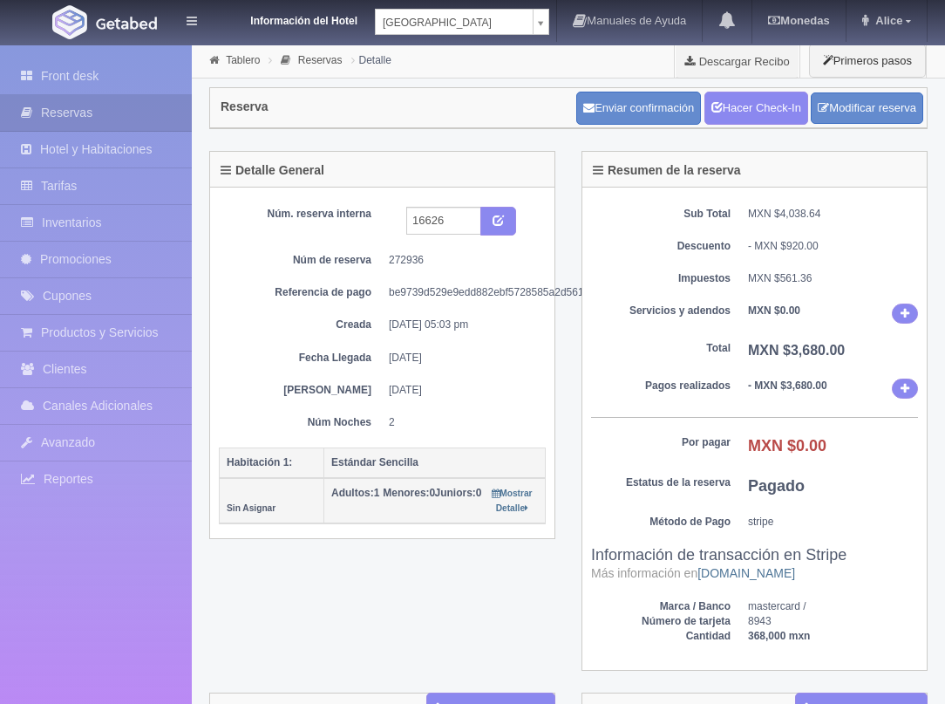  I want to click on dt: Núm. reserva interna, so click(302, 214).